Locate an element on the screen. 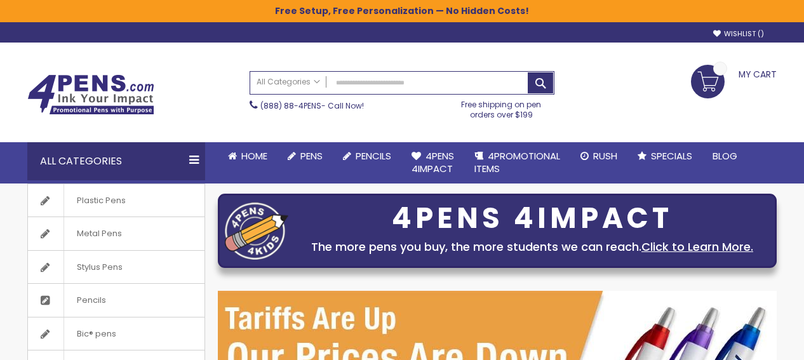  a: 4PROMOTIONALITEMS is located at coordinates (517, 163).